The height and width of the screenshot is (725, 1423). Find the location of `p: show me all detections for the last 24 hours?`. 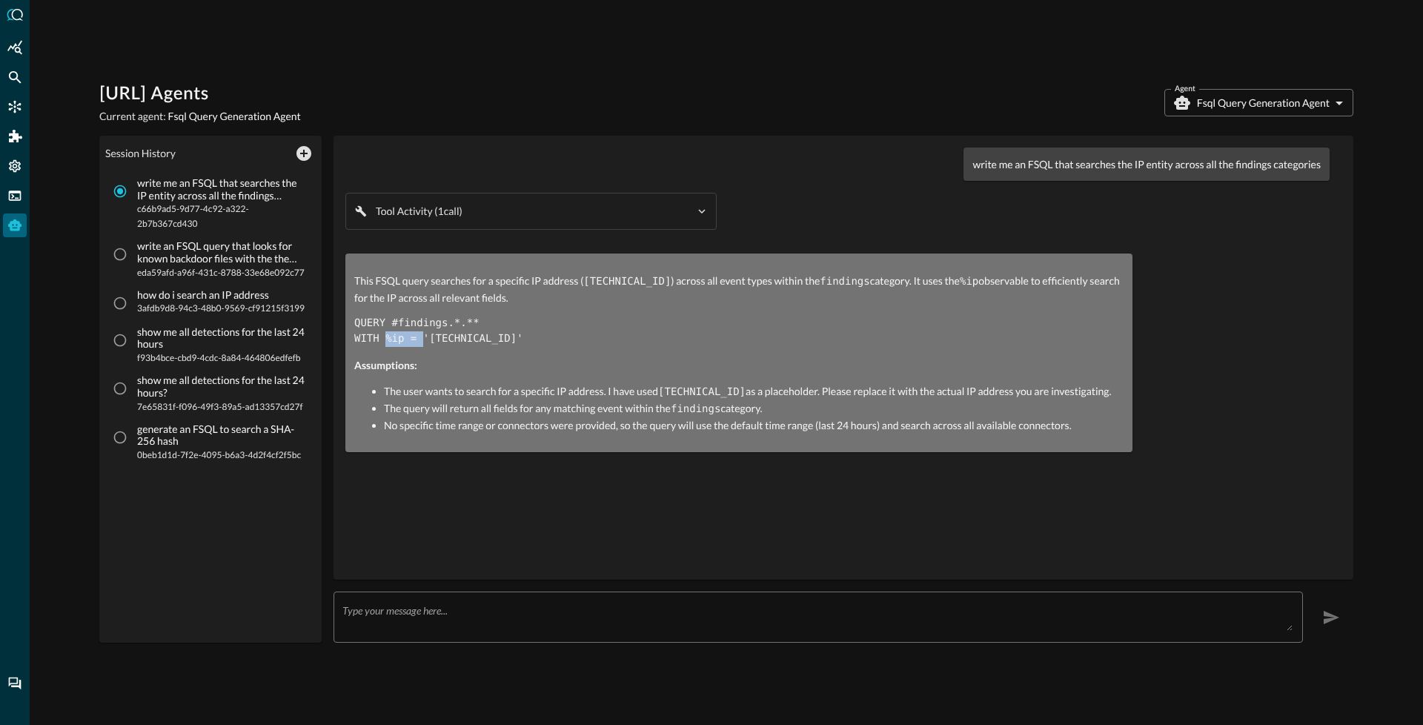

p: show me all detections for the last 24 hours? is located at coordinates (222, 387).